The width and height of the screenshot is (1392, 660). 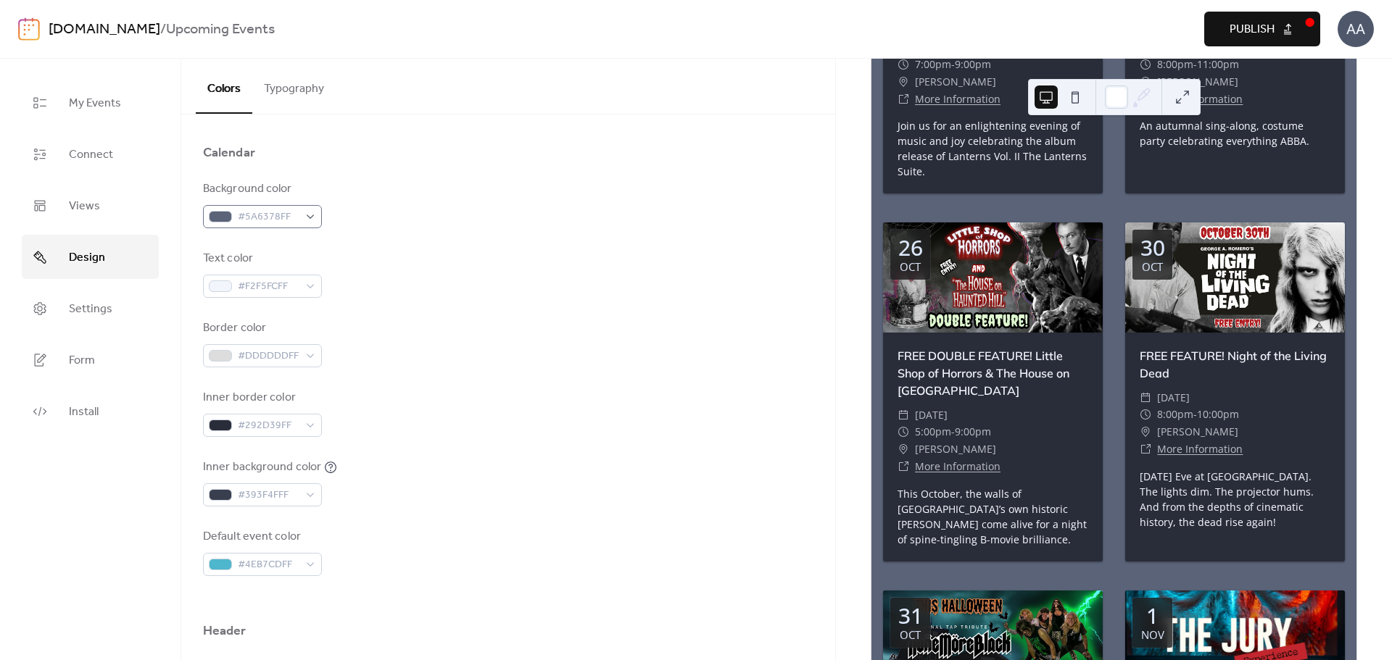 What do you see at coordinates (261, 328) in the screenshot?
I see `div: Border color` at bounding box center [261, 328].